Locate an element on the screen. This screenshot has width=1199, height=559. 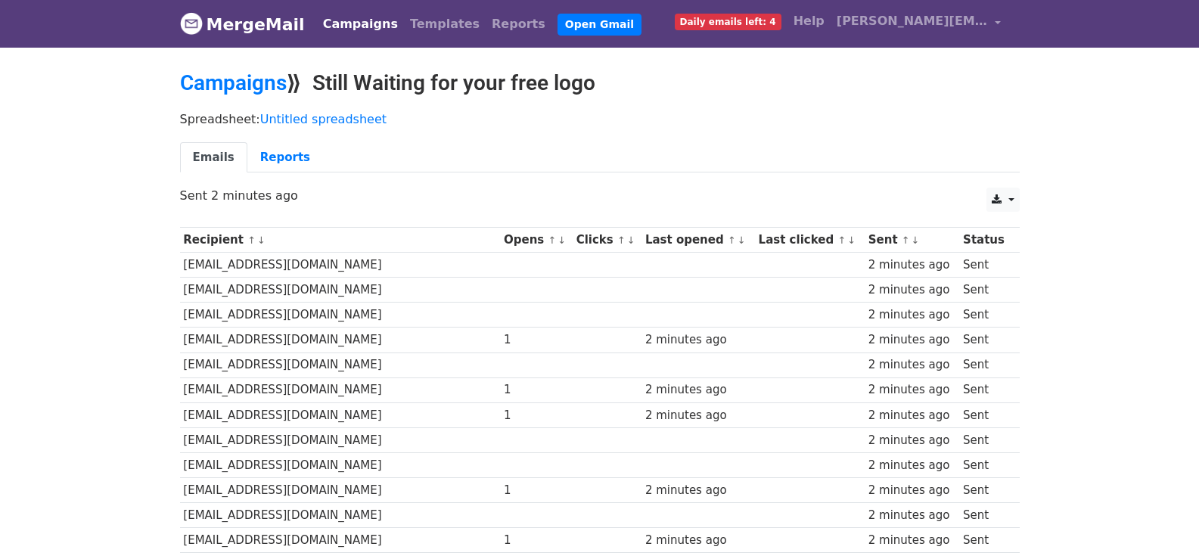
a: Daily emails left: 4 is located at coordinates (728, 21).